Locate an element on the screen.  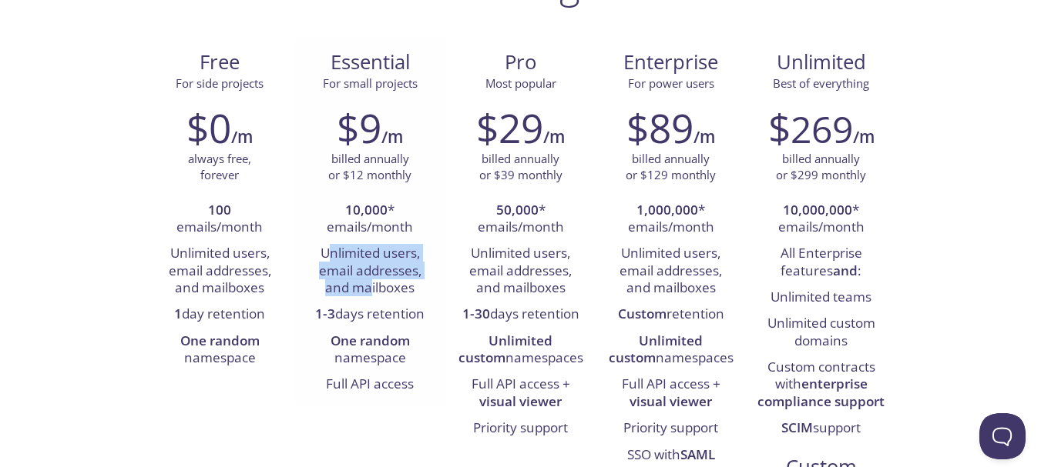
strong: and is located at coordinates (845, 270).